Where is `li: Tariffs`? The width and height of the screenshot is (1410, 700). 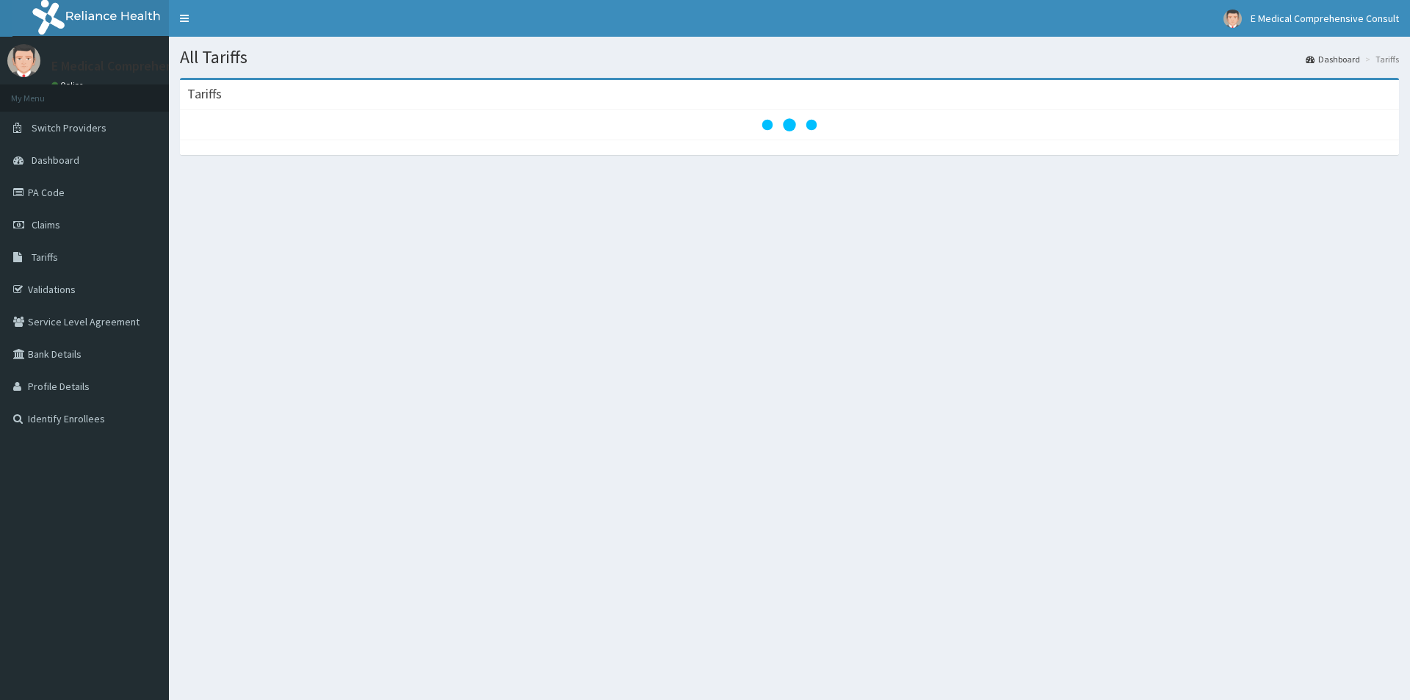
li: Tariffs is located at coordinates (1380, 59).